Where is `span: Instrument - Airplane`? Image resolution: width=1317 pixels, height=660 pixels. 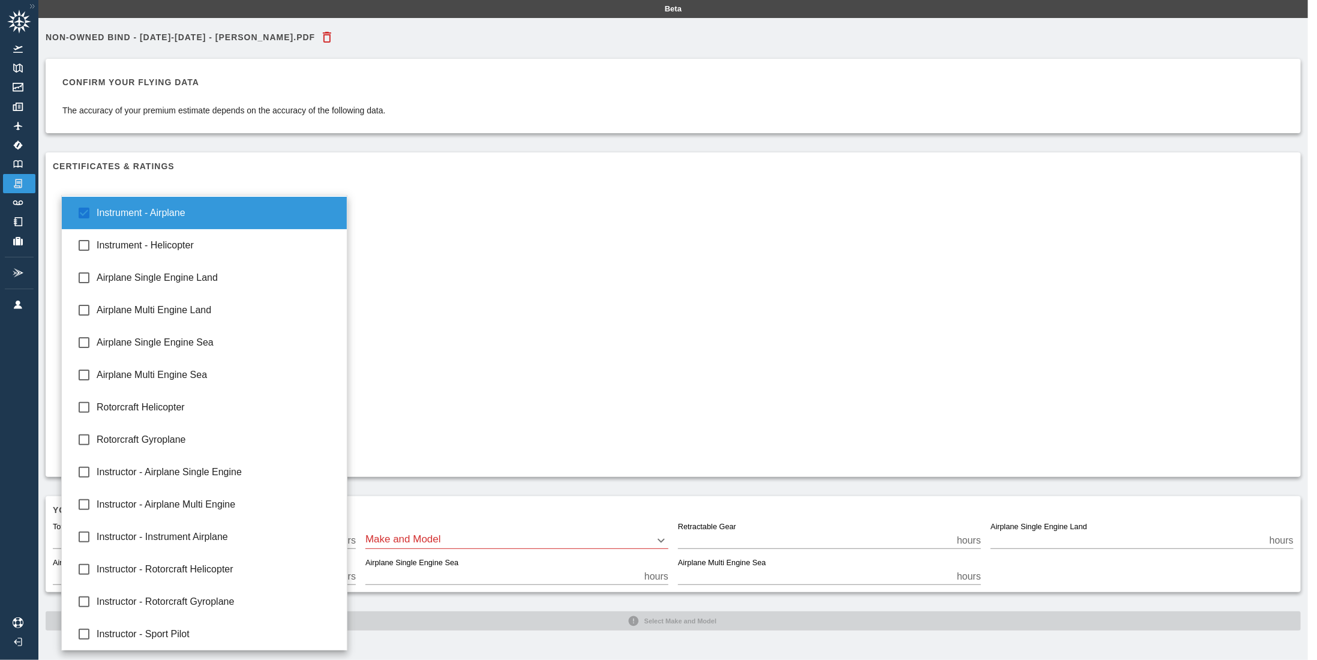
span: Instrument - Airplane is located at coordinates (217, 213).